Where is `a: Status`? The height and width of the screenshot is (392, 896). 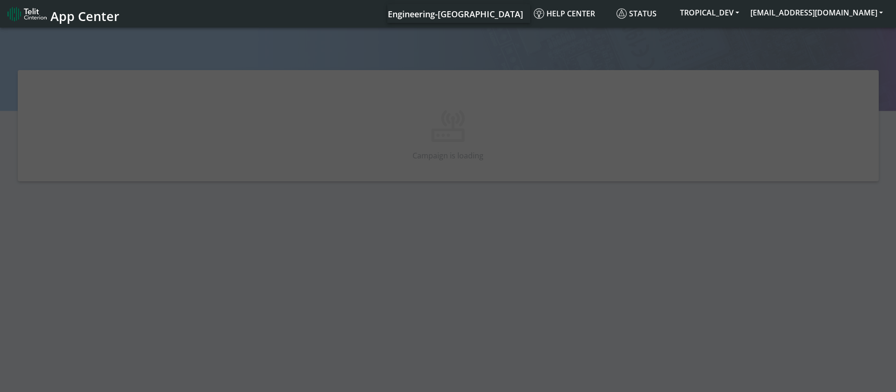
a: Status is located at coordinates (644, 14).